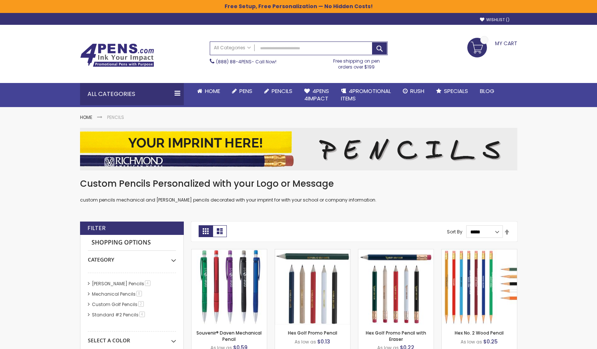 The width and height of the screenshot is (597, 349). What do you see at coordinates (282, 91) in the screenshot?
I see `span: Pencils` at bounding box center [282, 91].